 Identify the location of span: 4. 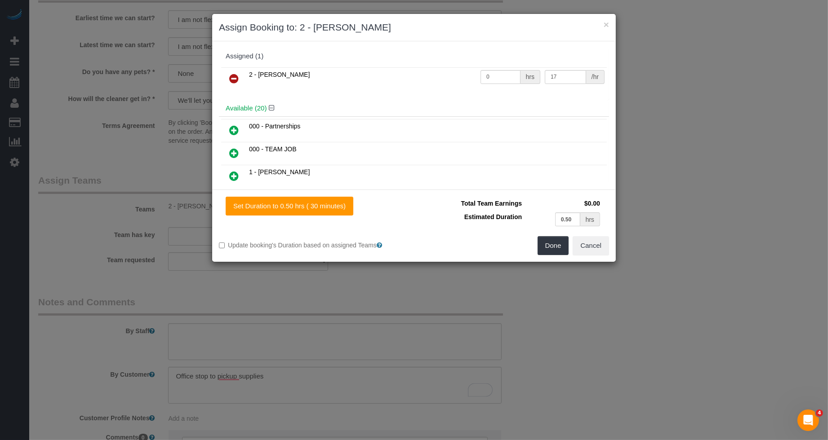
(819, 413).